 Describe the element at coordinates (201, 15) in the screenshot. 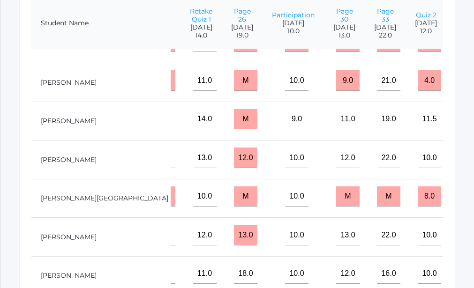

I see `a: Retake Quiz 1` at that location.